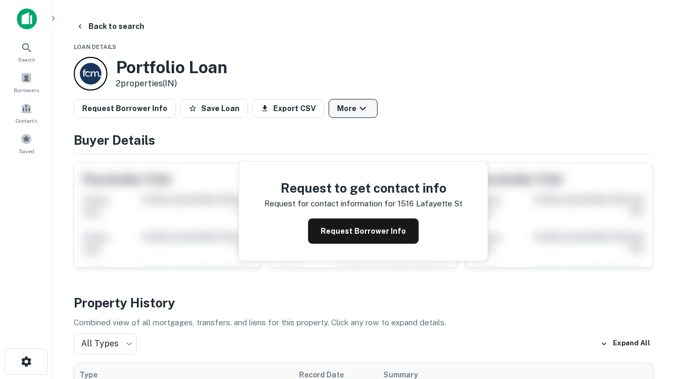 Image resolution: width=674 pixels, height=379 pixels. What do you see at coordinates (648, 320) in the screenshot?
I see `div: Chat Widget` at bounding box center [648, 320].